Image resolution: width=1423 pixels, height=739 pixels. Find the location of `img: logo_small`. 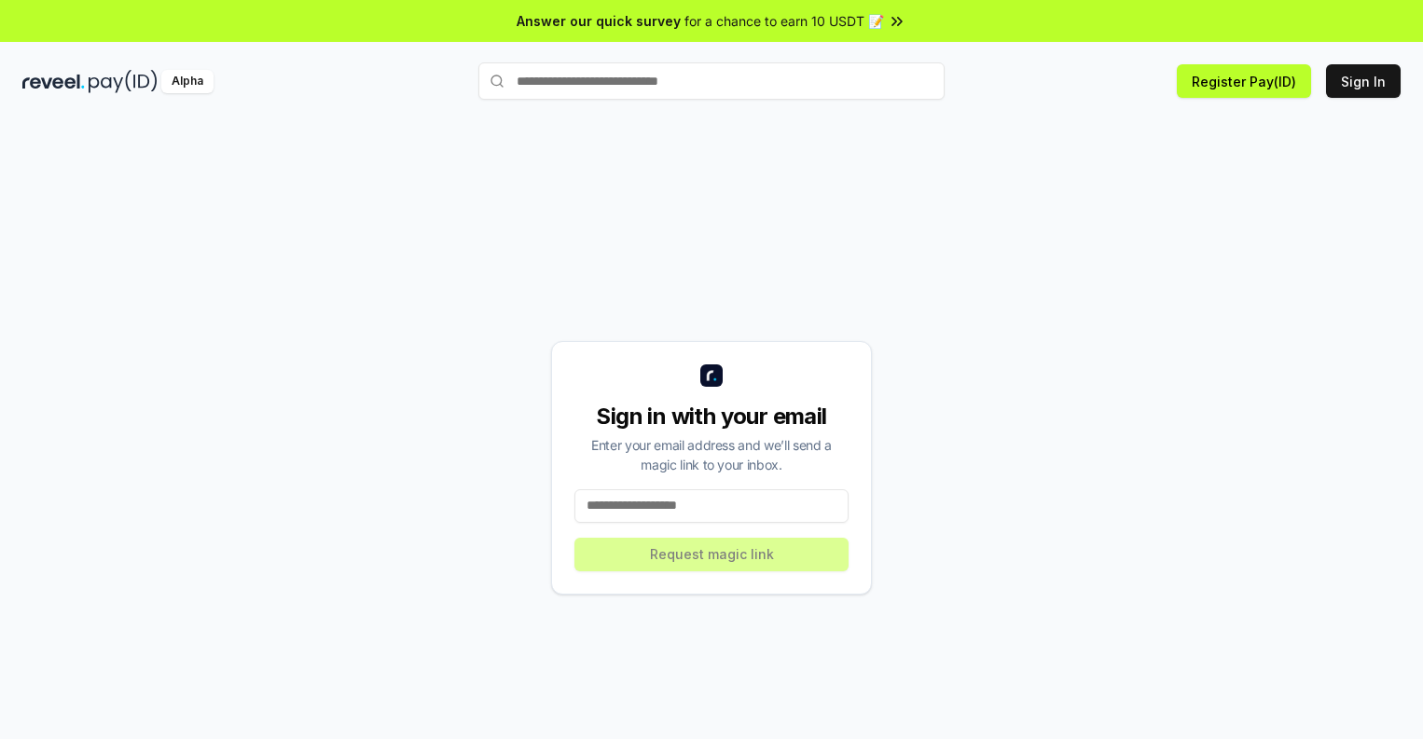

img: logo_small is located at coordinates (711, 376).